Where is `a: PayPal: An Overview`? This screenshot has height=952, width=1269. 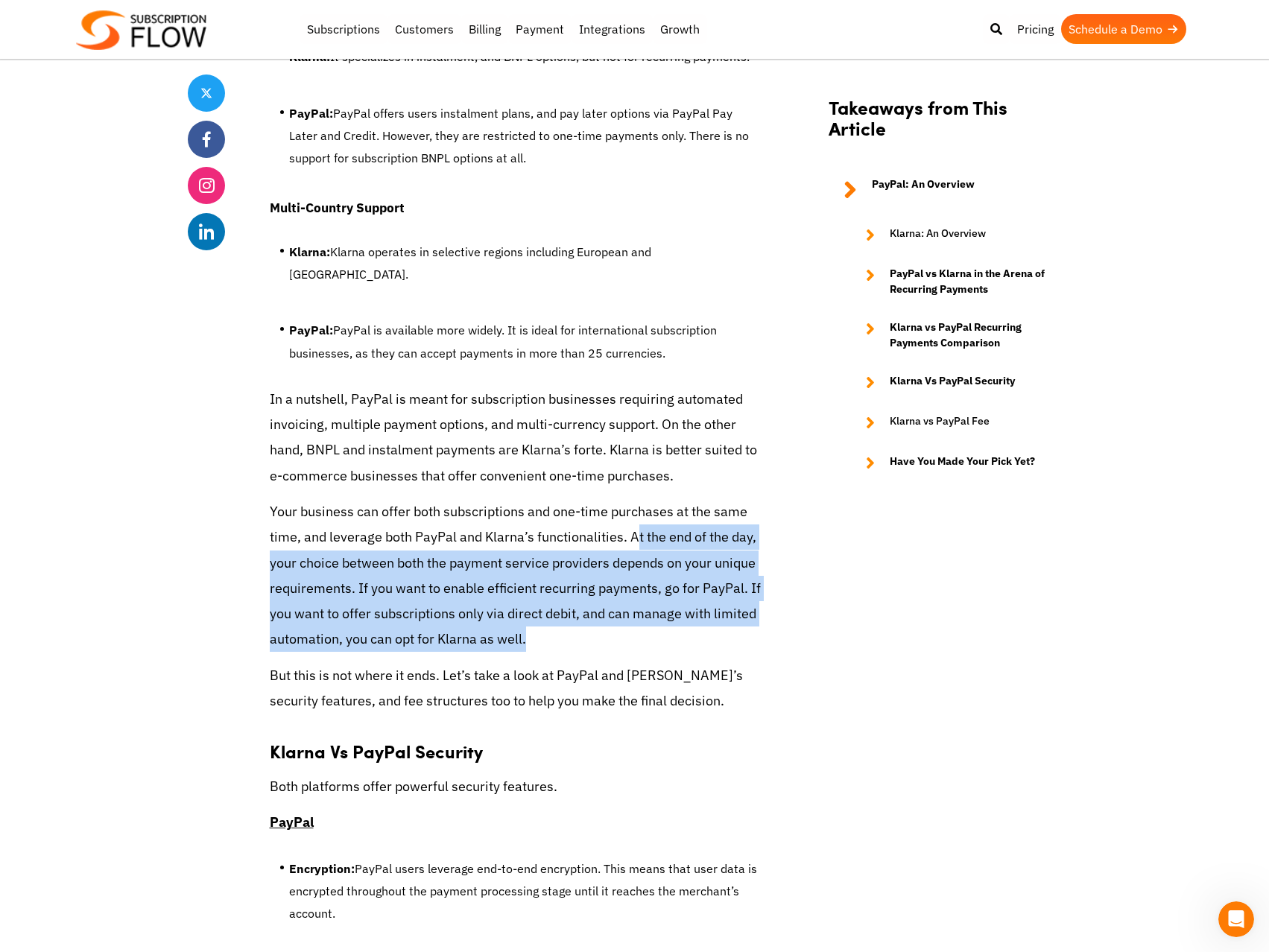
a: PayPal: An Overview is located at coordinates (948, 190).